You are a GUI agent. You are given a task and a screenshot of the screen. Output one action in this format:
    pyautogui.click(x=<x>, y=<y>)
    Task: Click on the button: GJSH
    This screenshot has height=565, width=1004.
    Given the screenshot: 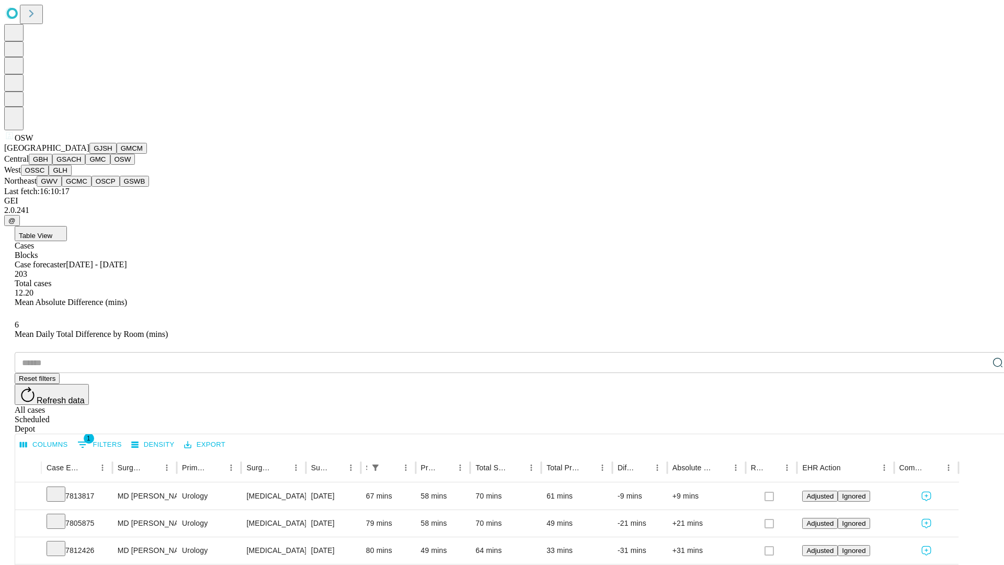 What is the action you would take?
    pyautogui.click(x=103, y=148)
    